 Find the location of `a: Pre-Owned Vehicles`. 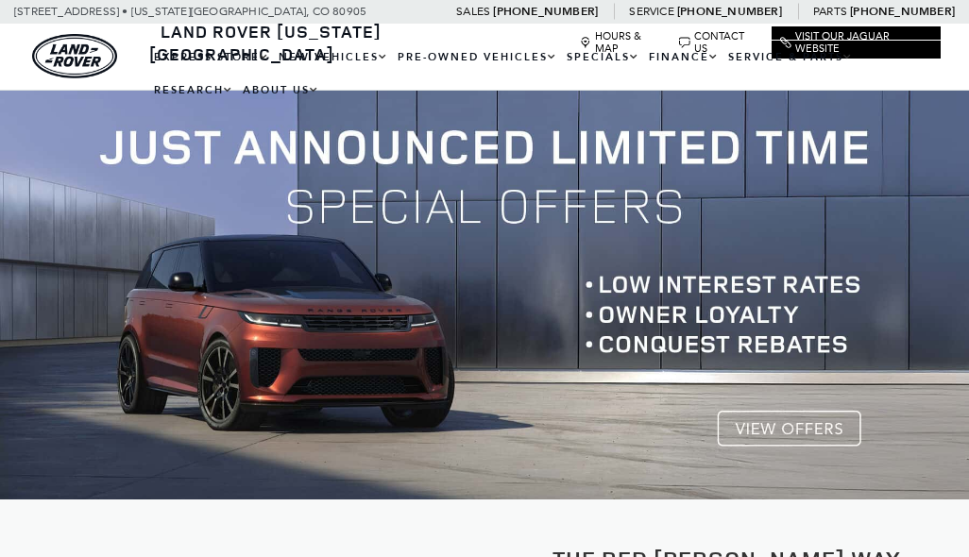

a: Pre-Owned Vehicles is located at coordinates (477, 57).